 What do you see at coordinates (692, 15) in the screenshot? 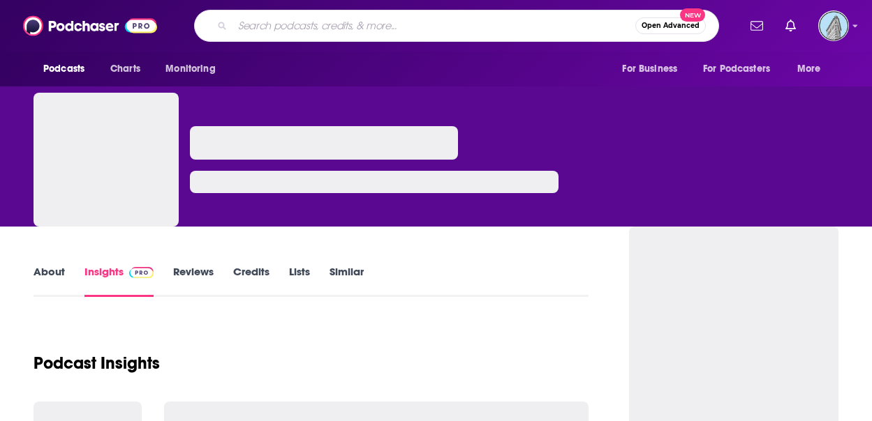
I see `span: New` at bounding box center [692, 15].